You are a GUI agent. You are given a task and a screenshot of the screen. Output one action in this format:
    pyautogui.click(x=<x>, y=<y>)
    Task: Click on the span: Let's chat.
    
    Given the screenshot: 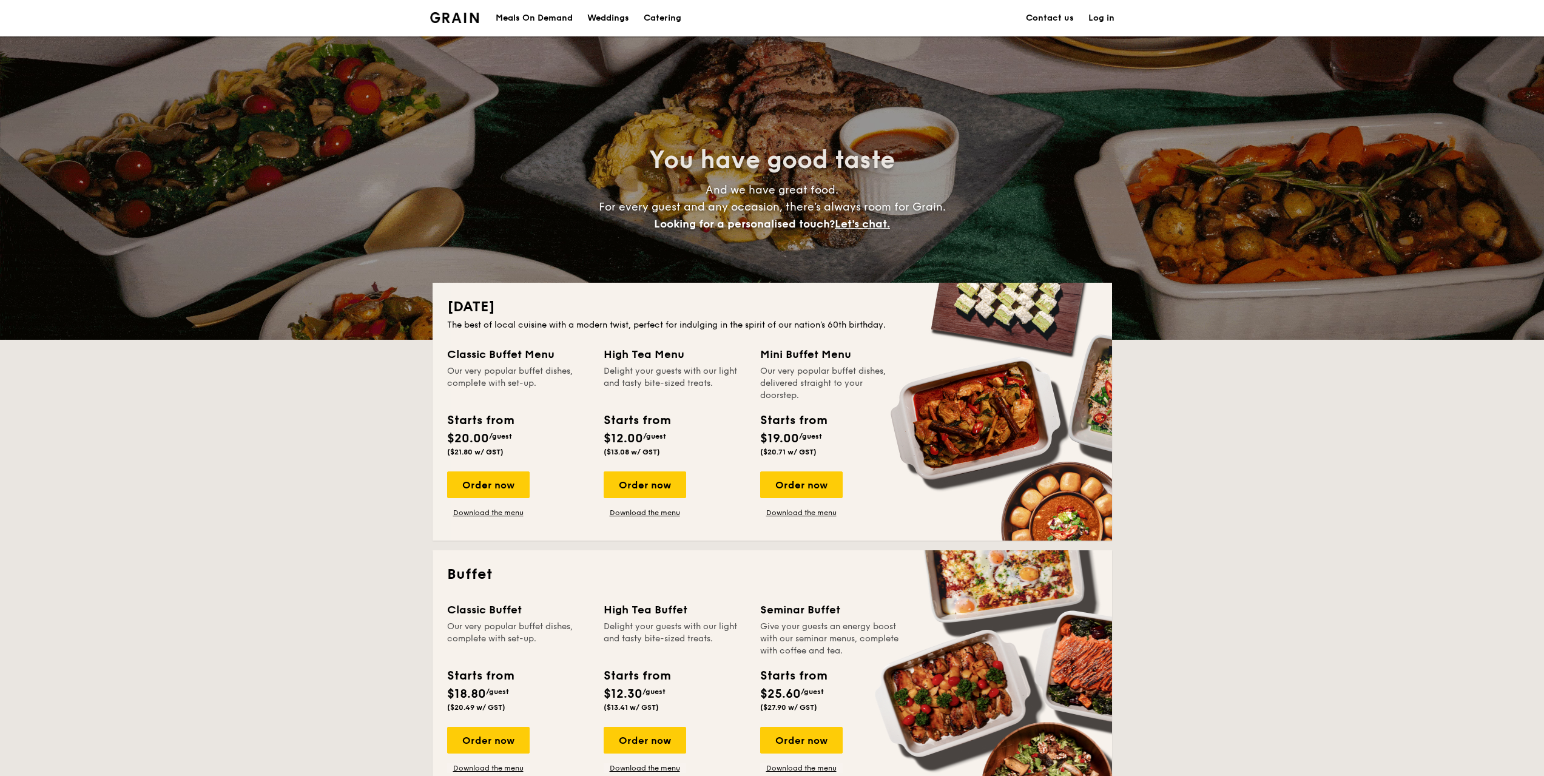 What is the action you would take?
    pyautogui.click(x=862, y=224)
    